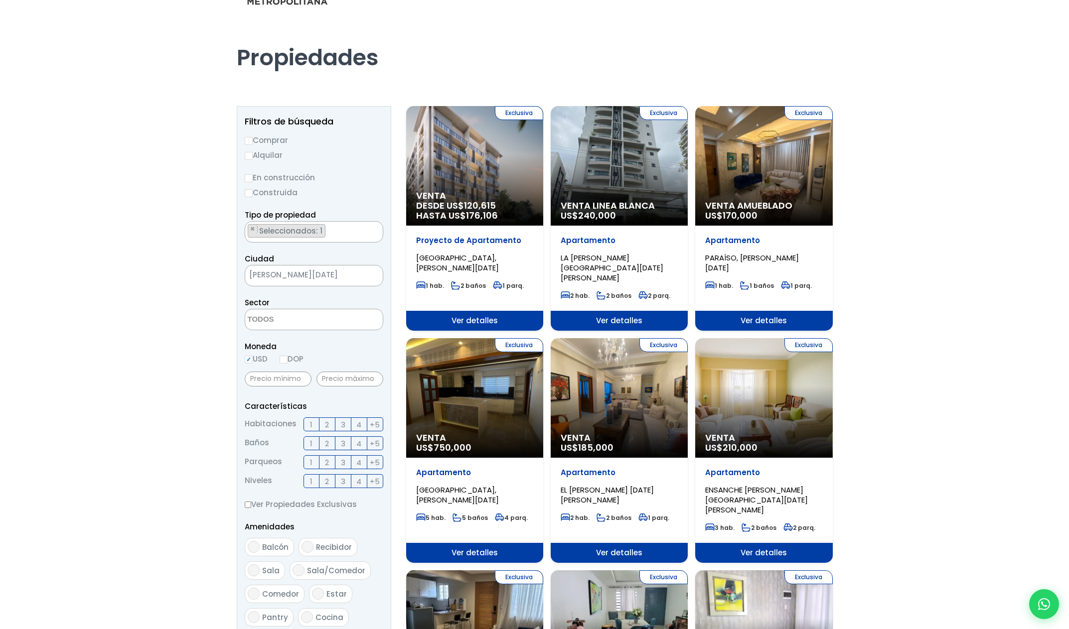 Image resolution: width=1069 pixels, height=629 pixels. I want to click on span: Comedor, so click(281, 594).